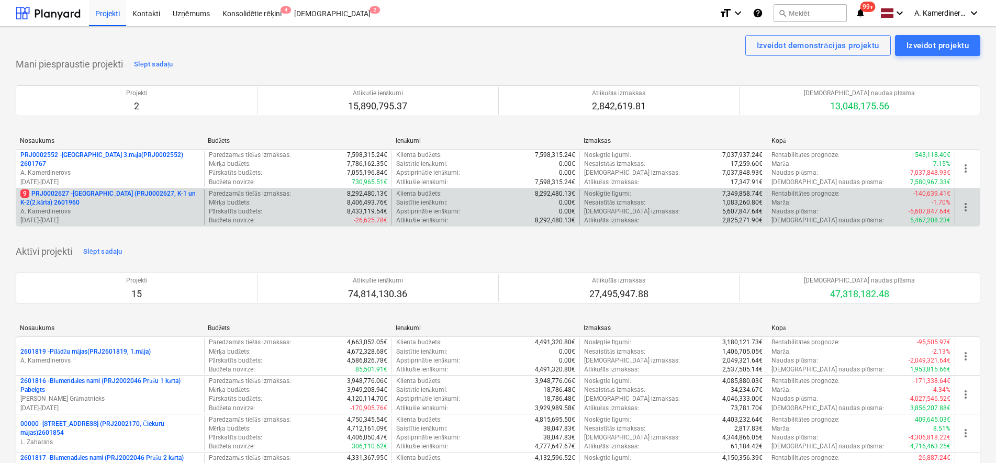  What do you see at coordinates (375, 10) in the screenshot?
I see `span: 2` at bounding box center [375, 10].